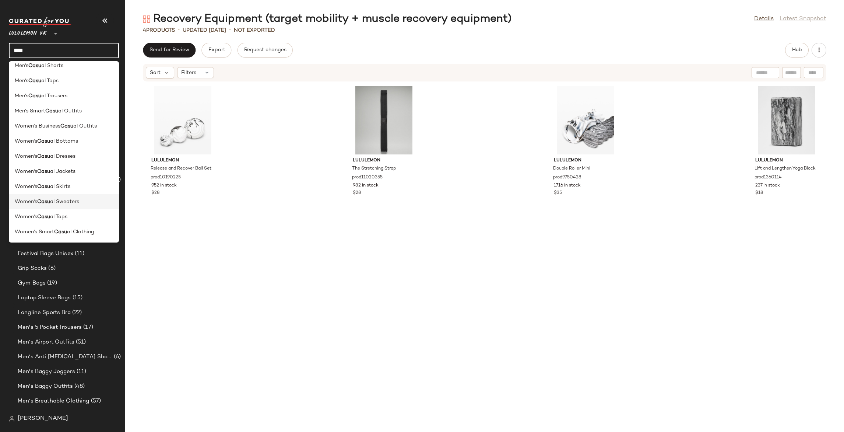  Describe the element at coordinates (384, 120) in the screenshot. I see `img: LU9ARVS_0001_1` at that location.